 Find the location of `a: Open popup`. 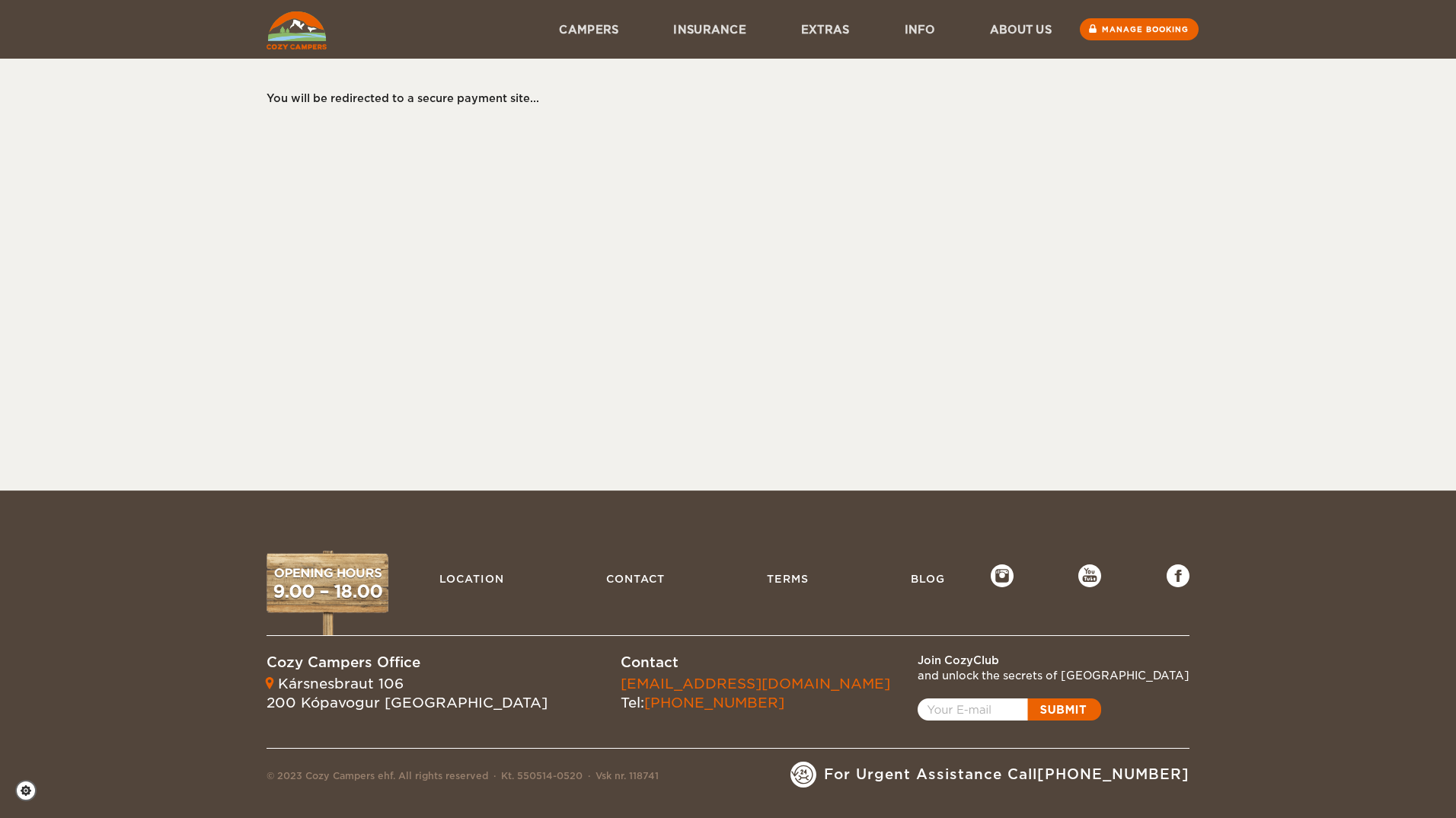

a: Open popup is located at coordinates (1009, 709).